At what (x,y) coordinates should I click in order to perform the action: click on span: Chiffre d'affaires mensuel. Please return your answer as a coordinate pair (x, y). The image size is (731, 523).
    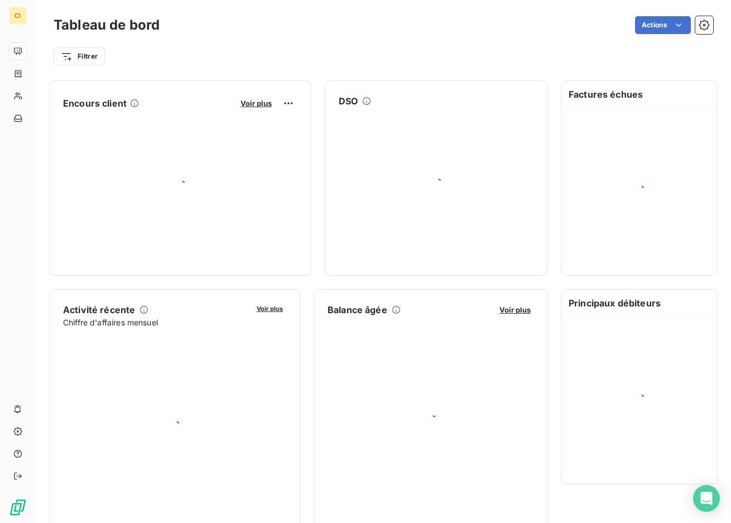
    Looking at the image, I should click on (156, 322).